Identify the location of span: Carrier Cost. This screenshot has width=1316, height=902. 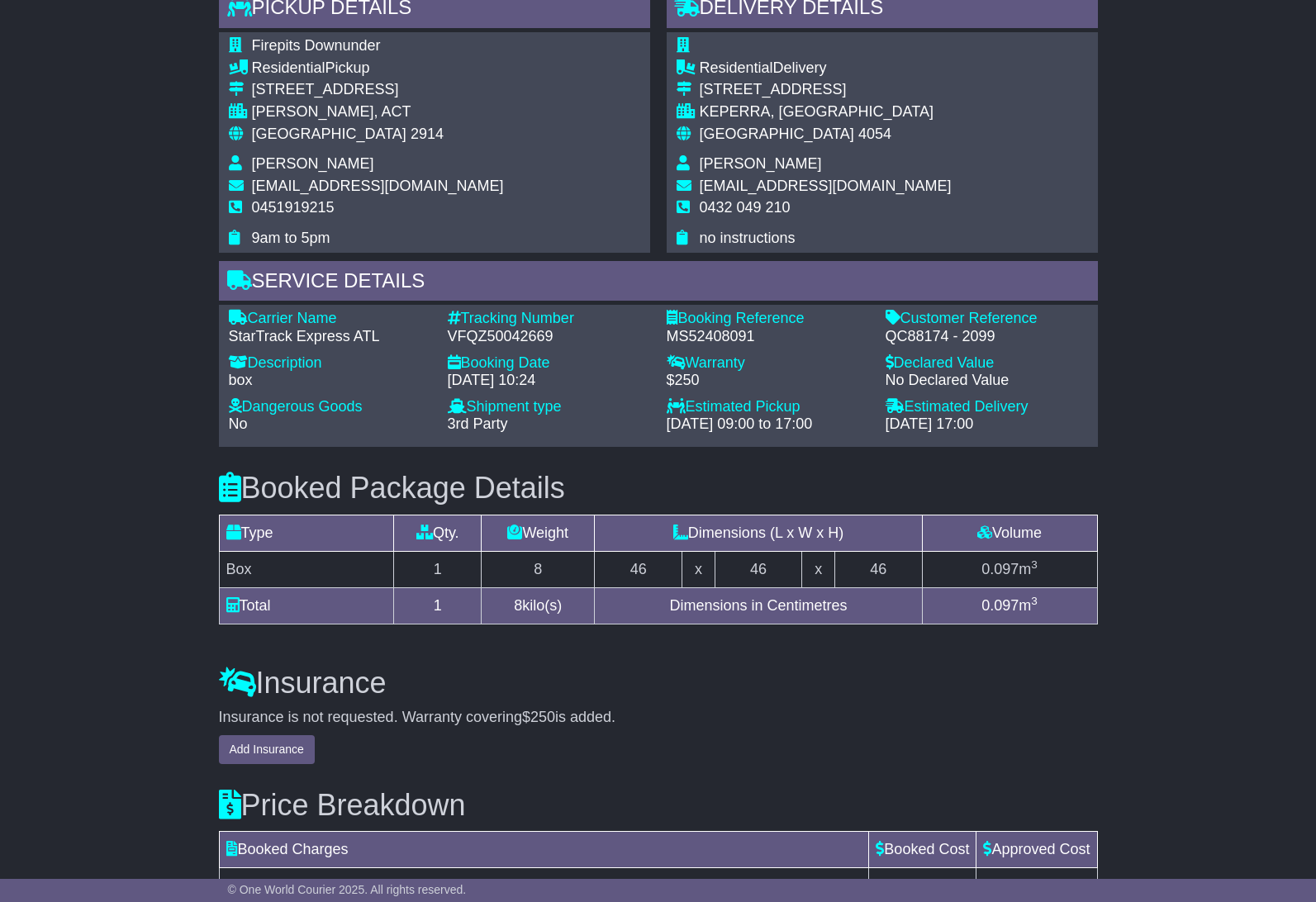
(266, 885).